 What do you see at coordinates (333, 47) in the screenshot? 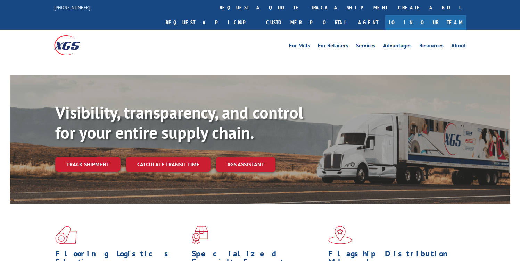
I see `a: For Retailers` at bounding box center [333, 47].